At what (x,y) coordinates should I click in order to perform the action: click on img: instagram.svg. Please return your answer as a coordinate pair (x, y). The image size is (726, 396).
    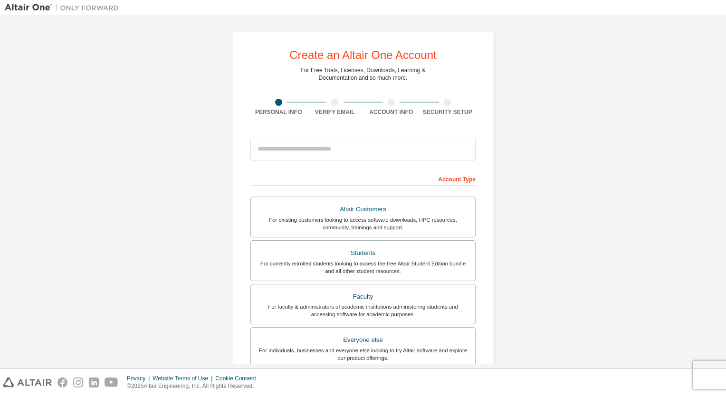
    Looking at the image, I should click on (78, 383).